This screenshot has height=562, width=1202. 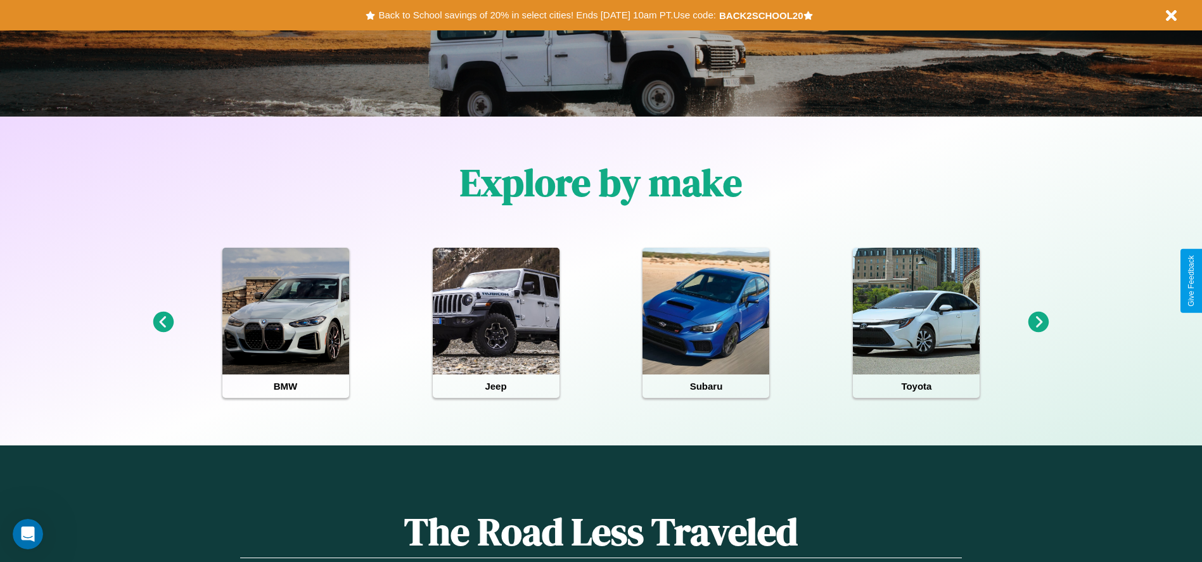 I want to click on h1: Explore by make, so click(x=601, y=183).